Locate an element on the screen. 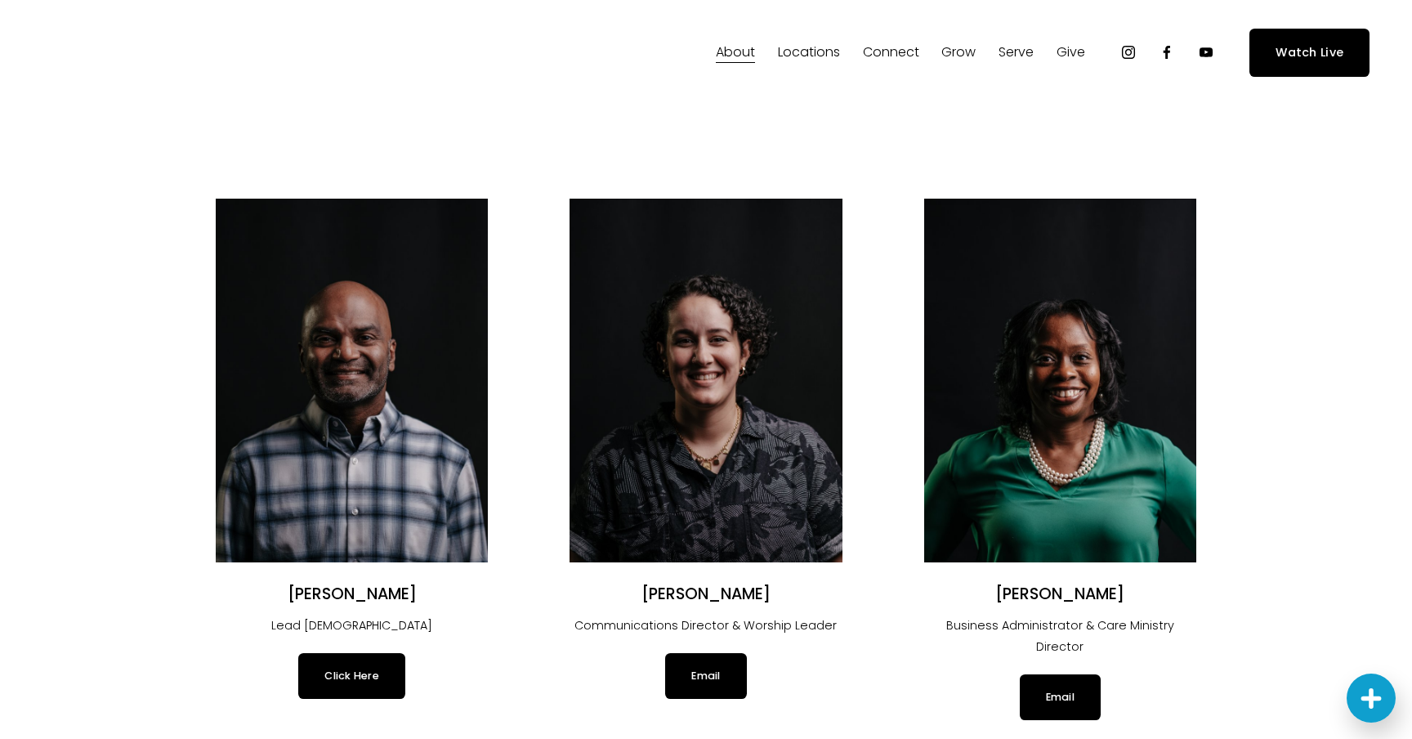 The image size is (1412, 739). a: Watch Live is located at coordinates (1309, 52).